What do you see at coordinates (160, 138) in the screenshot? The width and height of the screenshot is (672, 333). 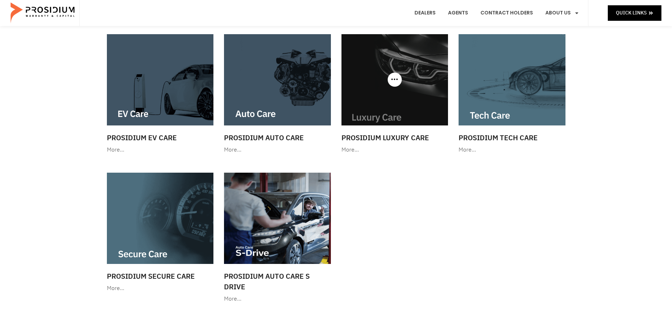 I see `h3: Prosidium EV Care` at bounding box center [160, 138].